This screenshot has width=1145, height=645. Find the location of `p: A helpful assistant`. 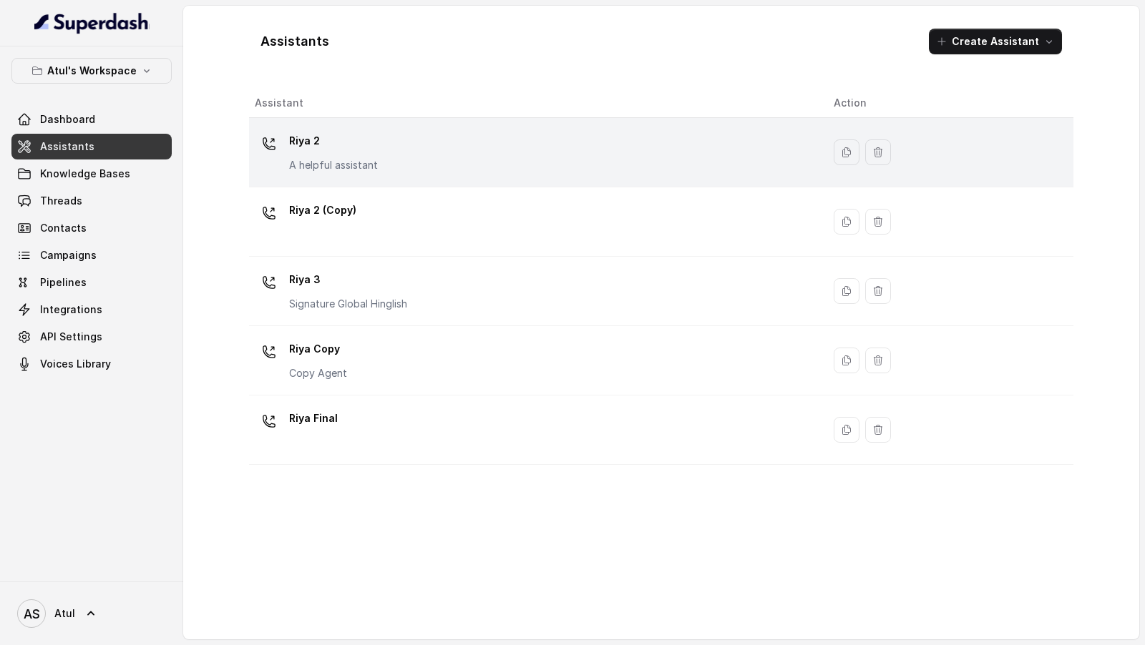

p: A helpful assistant is located at coordinates (333, 165).